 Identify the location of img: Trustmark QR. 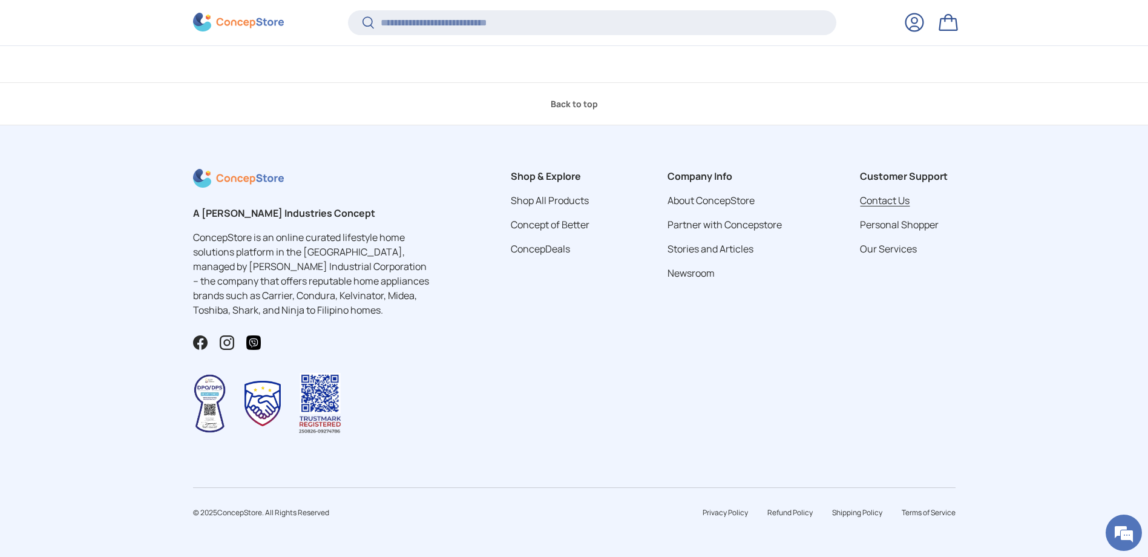
(320, 403).